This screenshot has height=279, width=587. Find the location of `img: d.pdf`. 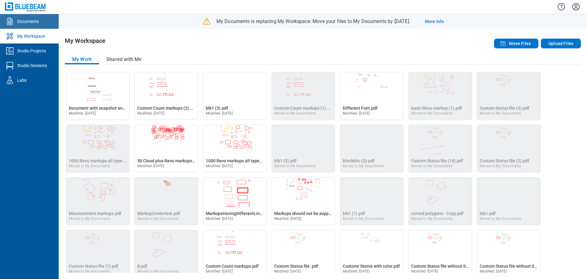

img: d.pdf is located at coordinates (166, 245).